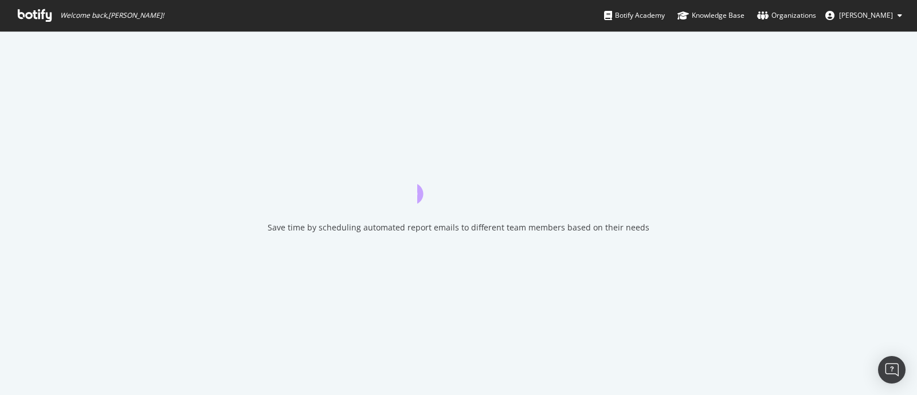 This screenshot has height=395, width=917. Describe the element at coordinates (635, 15) in the screenshot. I see `div: Botify Academy` at that location.